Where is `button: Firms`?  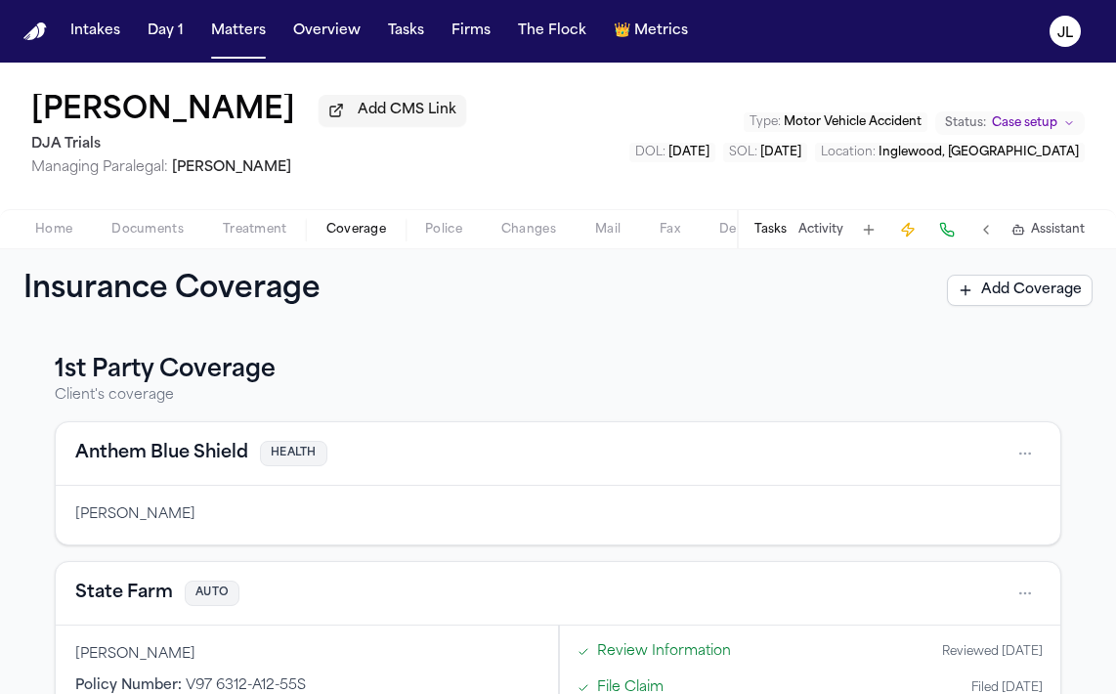
button: Firms is located at coordinates (471, 31).